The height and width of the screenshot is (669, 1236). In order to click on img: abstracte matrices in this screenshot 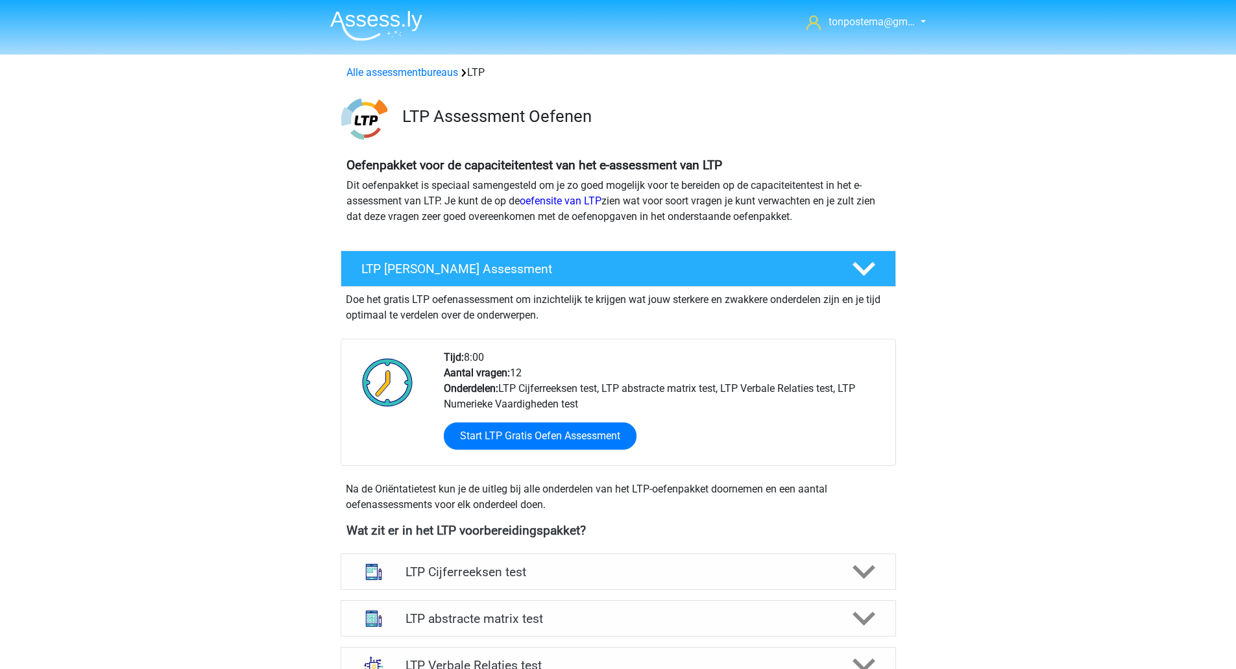, I will do `click(374, 618)`.